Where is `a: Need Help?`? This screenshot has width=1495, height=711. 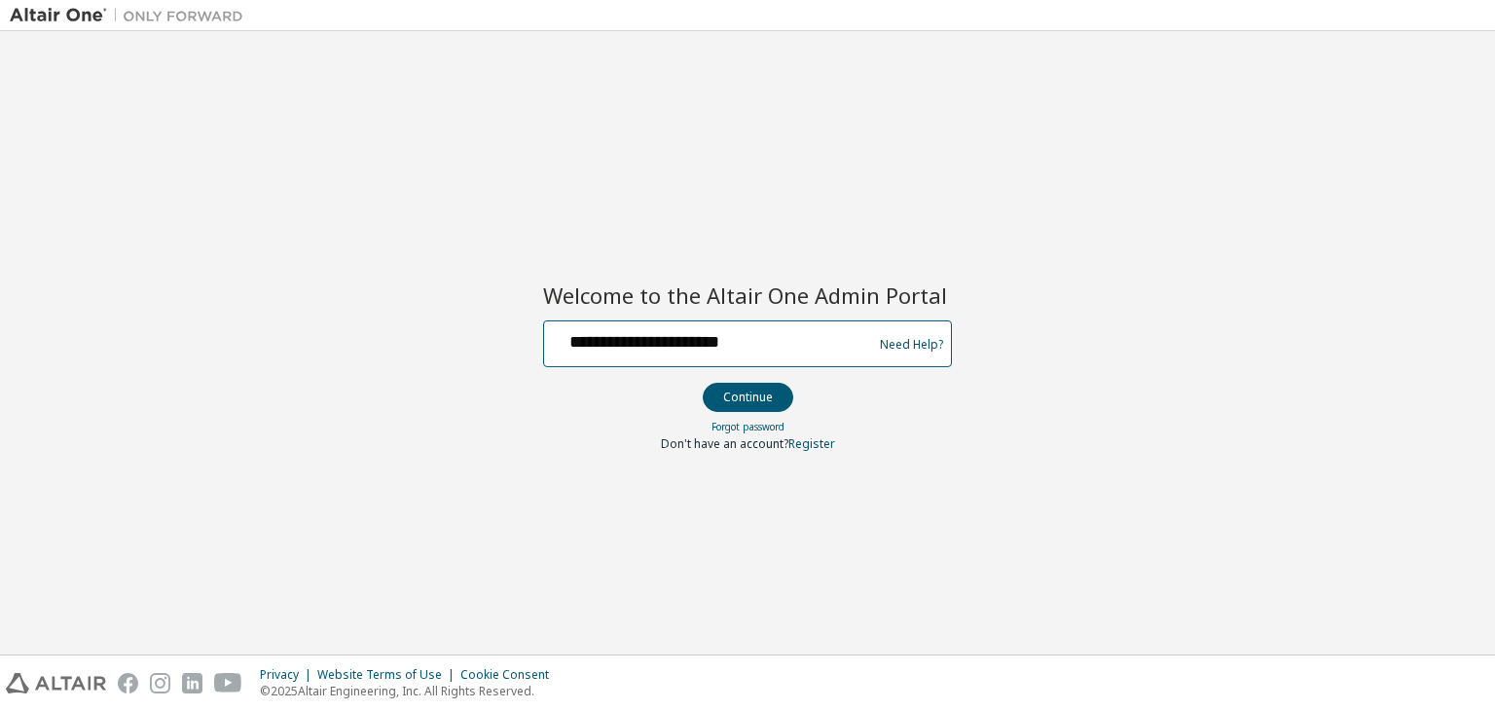 a: Need Help? is located at coordinates (911, 344).